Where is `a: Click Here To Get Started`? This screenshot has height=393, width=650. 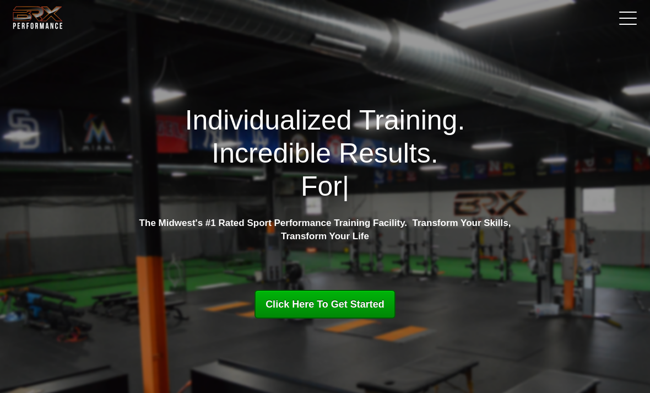 a: Click Here To Get Started is located at coordinates (325, 304).